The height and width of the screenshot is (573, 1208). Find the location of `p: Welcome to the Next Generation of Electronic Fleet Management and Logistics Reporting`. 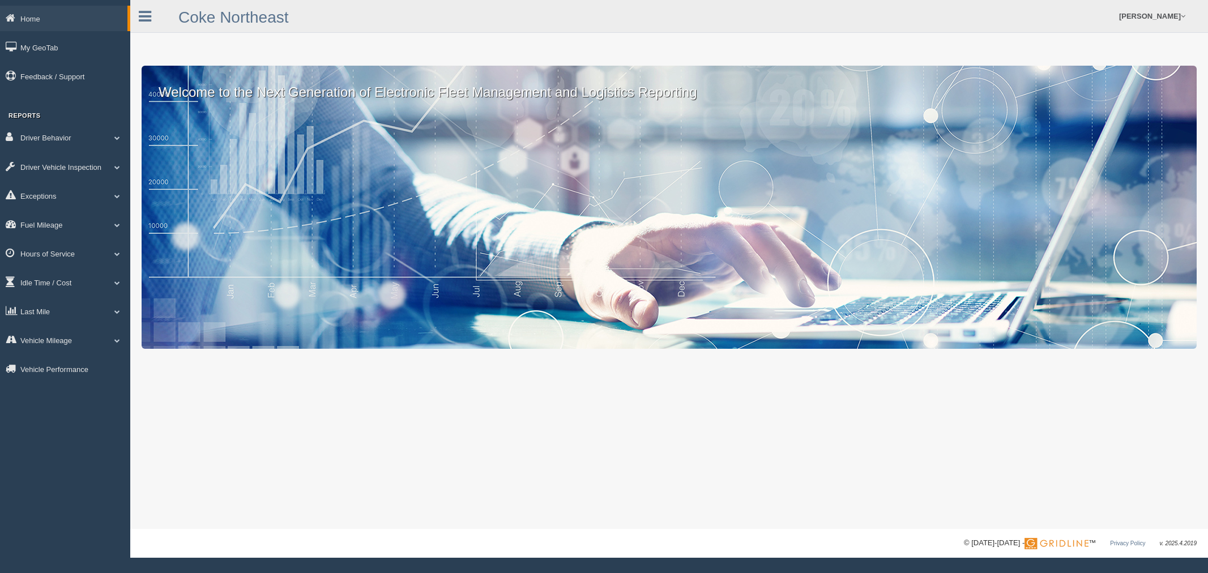

p: Welcome to the Next Generation of Electronic Fleet Management and Logistics Reporting is located at coordinates (669, 84).